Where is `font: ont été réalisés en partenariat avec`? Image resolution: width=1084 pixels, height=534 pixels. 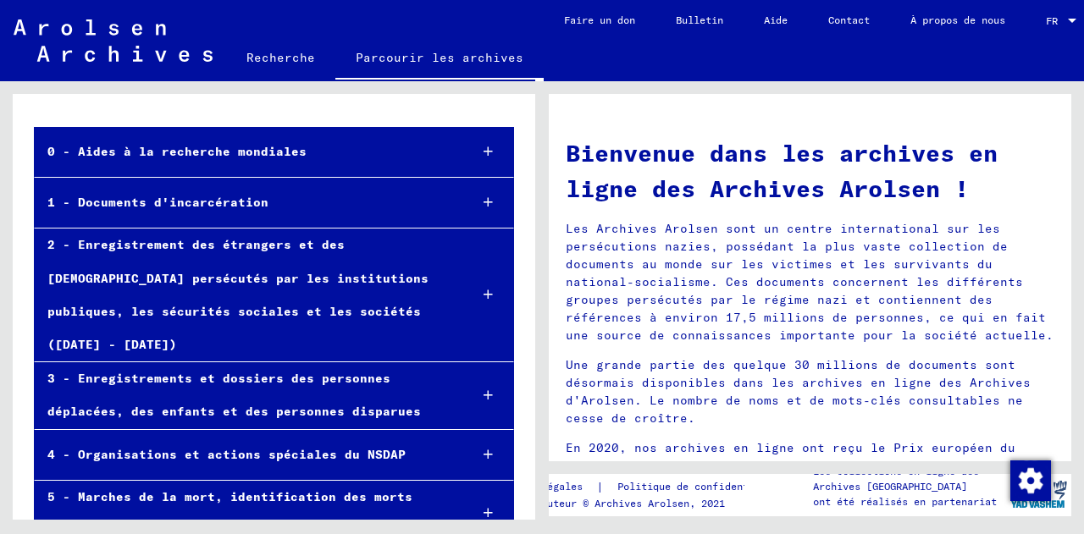 font: ont été réalisés en partenariat avec is located at coordinates (904, 509).